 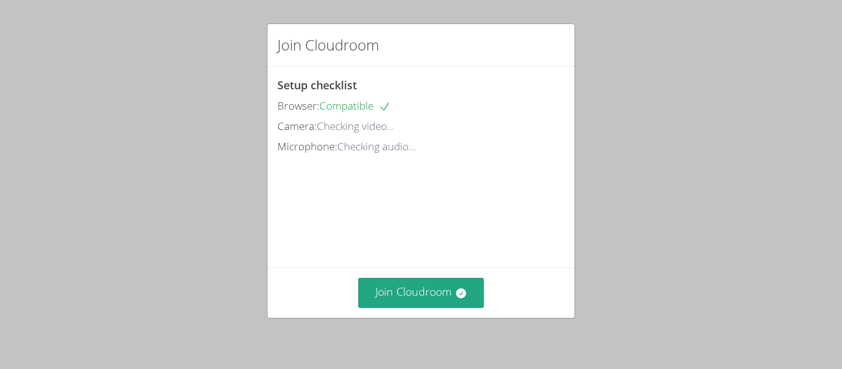 What do you see at coordinates (421, 293) in the screenshot?
I see `button: Join Cloudroom` at bounding box center [421, 293].